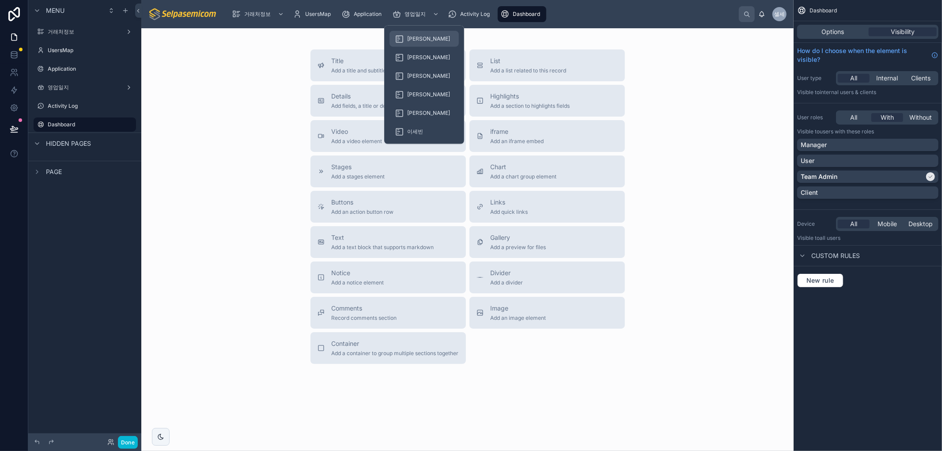 This screenshot has width=942, height=451. I want to click on span: all users, so click(830, 238).